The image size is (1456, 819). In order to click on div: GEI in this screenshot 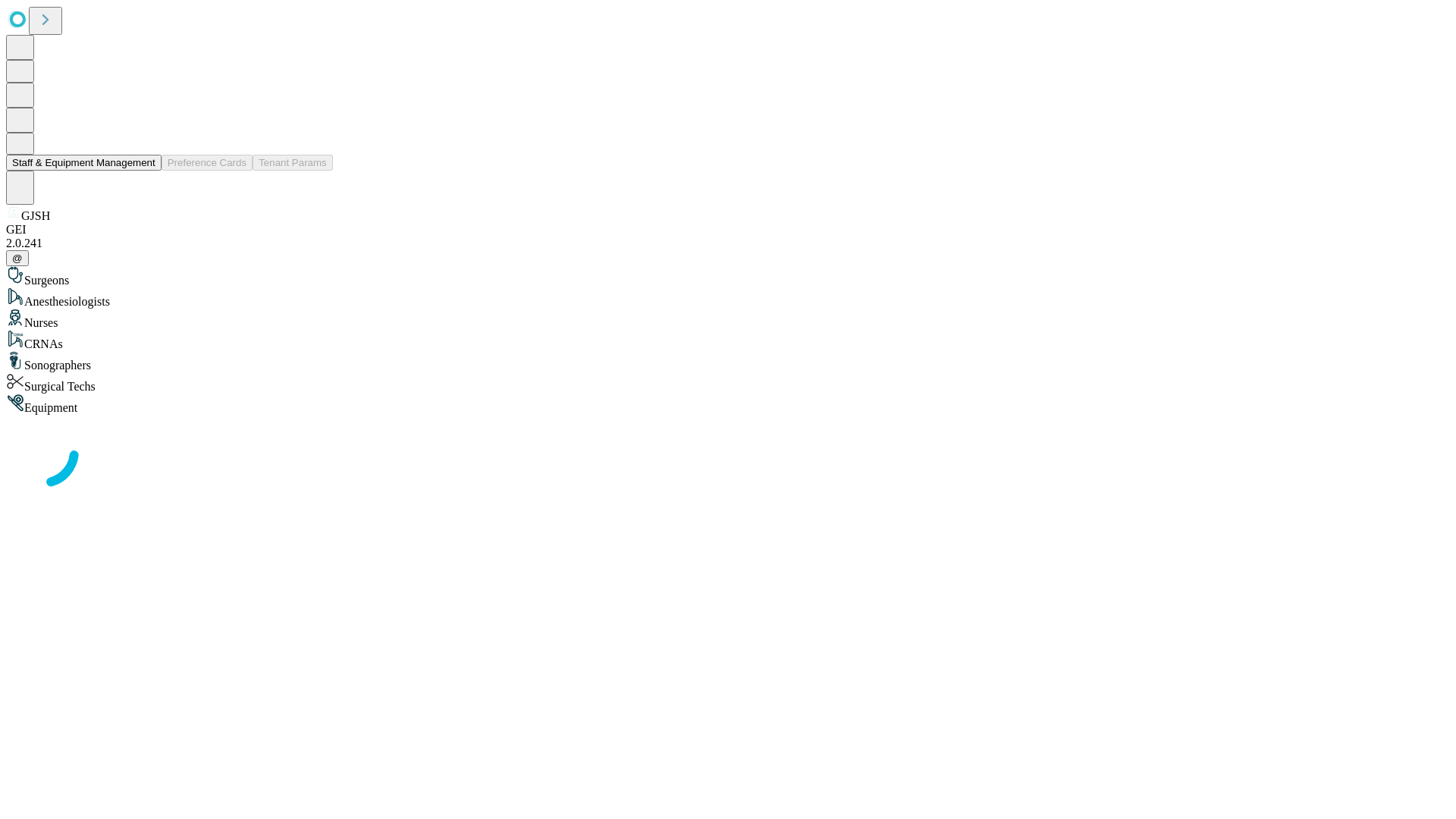, I will do `click(728, 230)`.